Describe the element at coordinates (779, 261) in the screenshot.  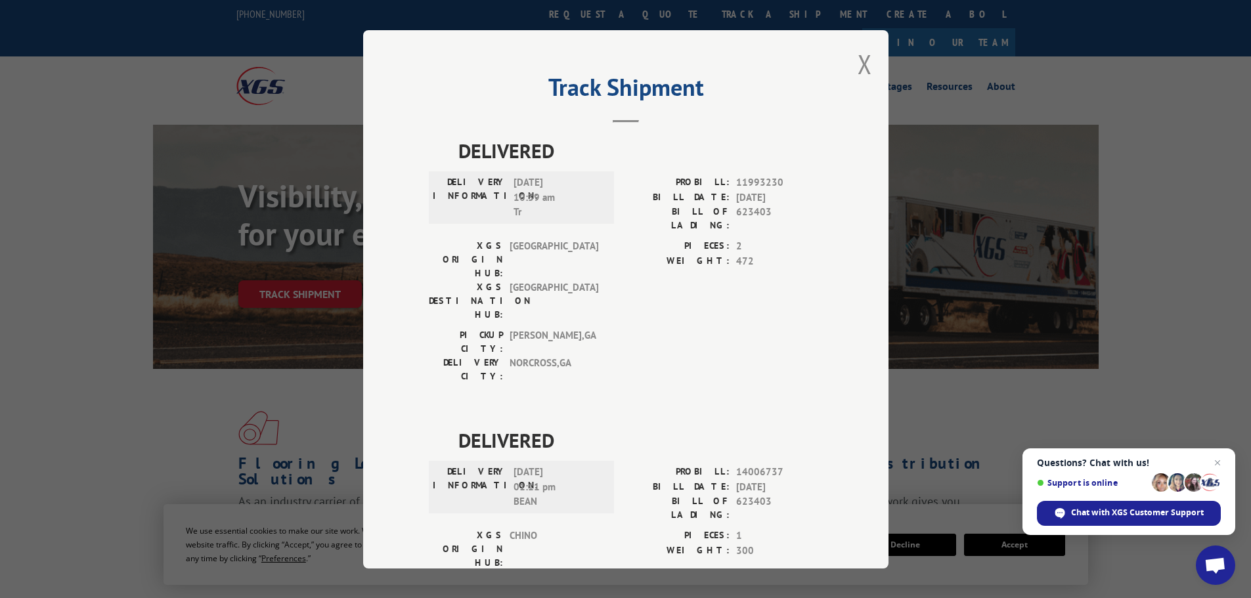
I see `span: 472` at that location.